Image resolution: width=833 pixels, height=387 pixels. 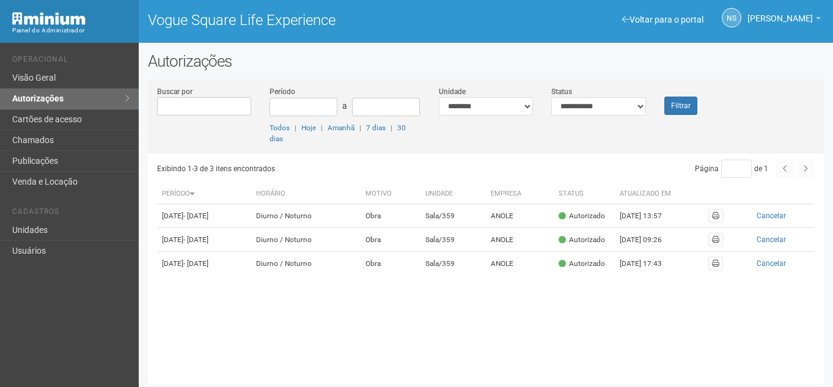 I want to click on a: Hoje, so click(x=309, y=128).